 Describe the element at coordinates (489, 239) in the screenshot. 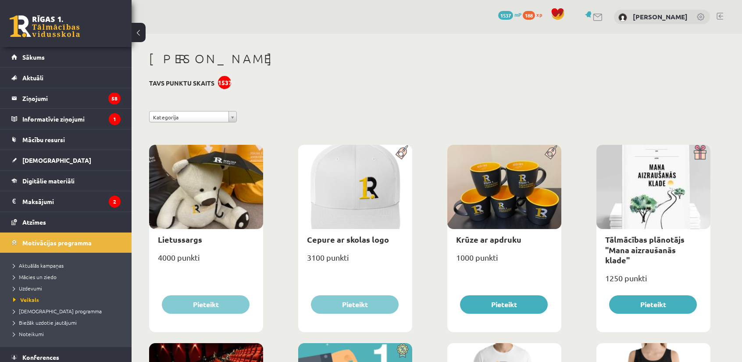

I see `a: Krūze ar apdruku` at that location.